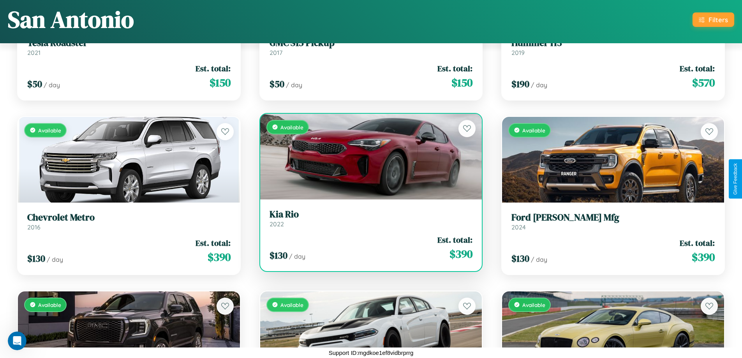 The image size is (742, 358). I want to click on div: Give Feedback, so click(736, 179).